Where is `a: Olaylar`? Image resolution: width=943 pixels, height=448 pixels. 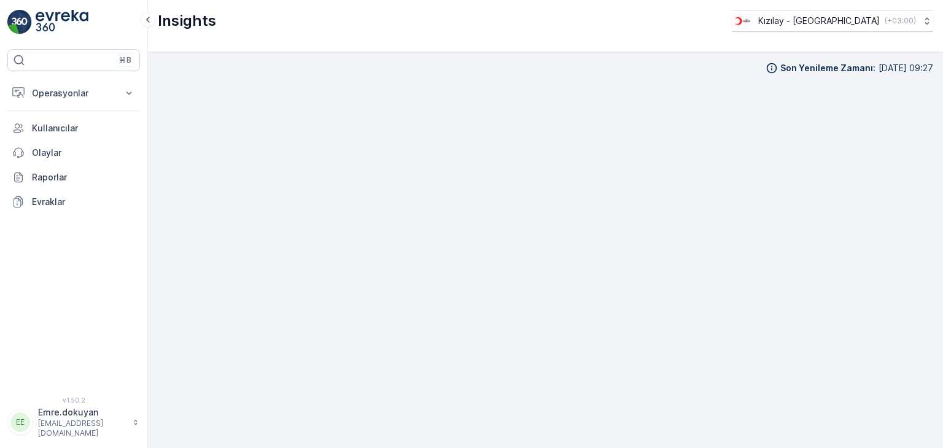
a: Olaylar is located at coordinates (74, 153).